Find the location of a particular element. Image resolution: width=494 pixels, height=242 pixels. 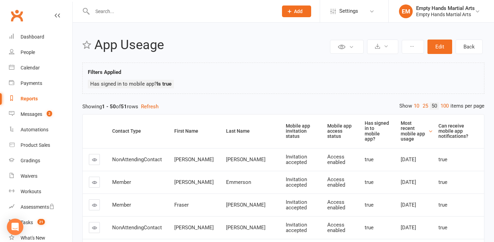

button: Refresh is located at coordinates (150, 106).